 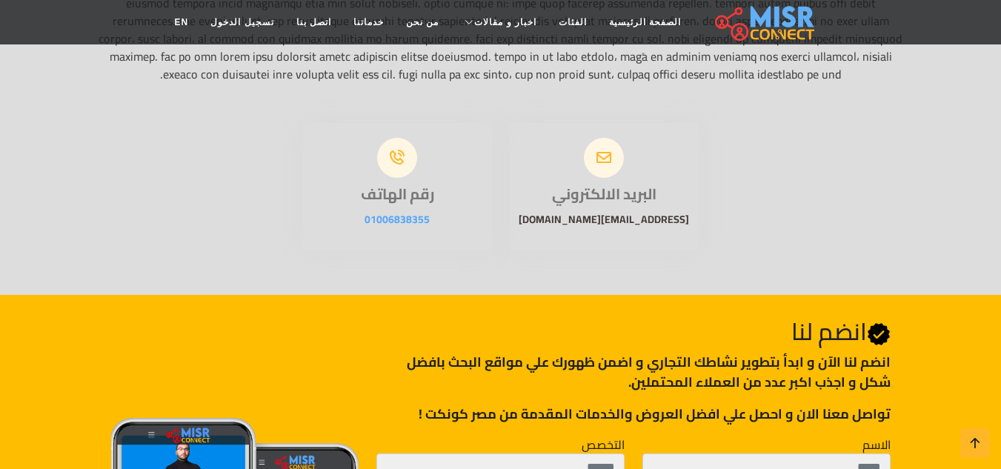 I want to click on a: الفئات, so click(x=573, y=22).